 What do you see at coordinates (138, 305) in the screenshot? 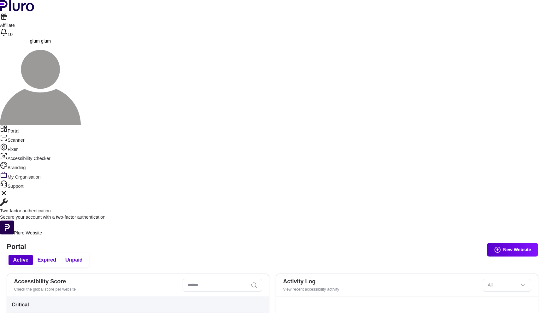
I see `h3: Critical` at bounding box center [138, 305].